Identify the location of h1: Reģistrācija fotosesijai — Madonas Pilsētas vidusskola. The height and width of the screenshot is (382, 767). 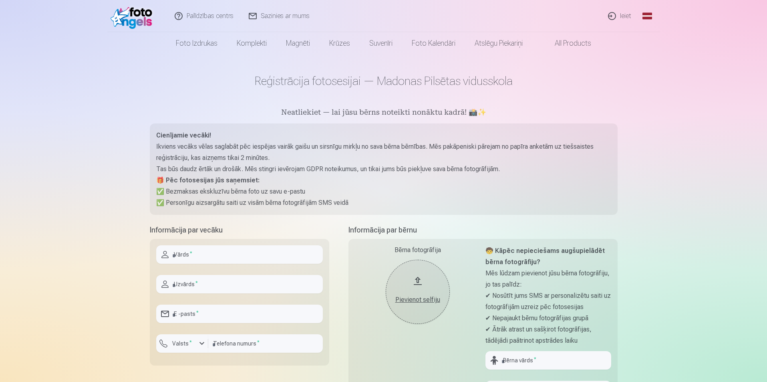
(384, 81).